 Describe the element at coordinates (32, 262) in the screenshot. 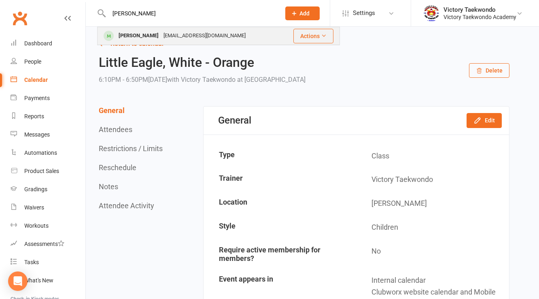

I see `div: Tasks` at that location.